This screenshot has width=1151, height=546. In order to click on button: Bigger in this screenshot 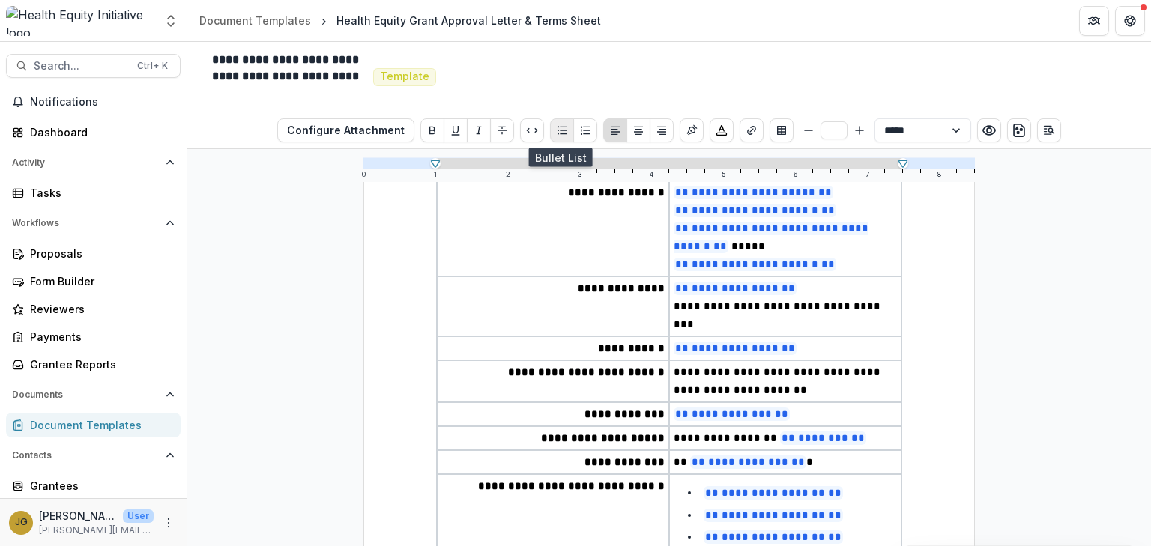, I will do `click(860, 130)`.